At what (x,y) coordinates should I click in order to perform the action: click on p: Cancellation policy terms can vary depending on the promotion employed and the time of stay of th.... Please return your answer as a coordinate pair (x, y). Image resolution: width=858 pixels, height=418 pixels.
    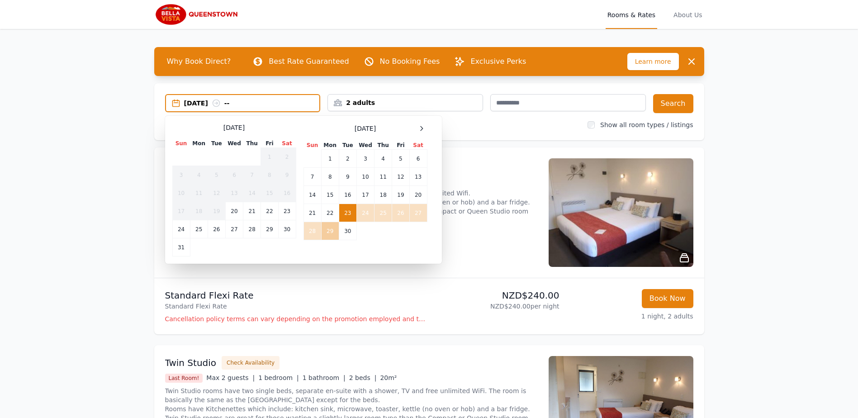
    Looking at the image, I should click on (296, 319).